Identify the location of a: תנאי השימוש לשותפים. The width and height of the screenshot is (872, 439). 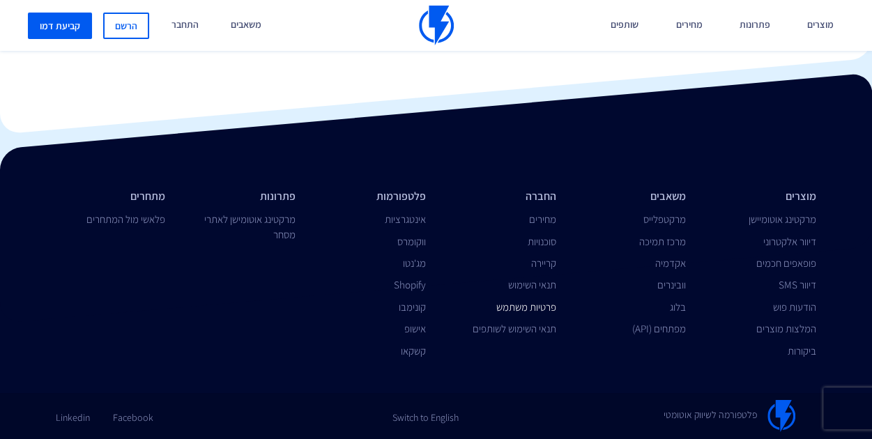
(514, 328).